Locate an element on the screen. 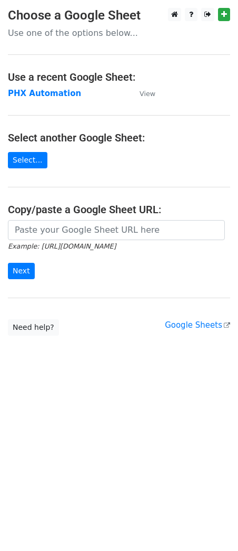 Image resolution: width=238 pixels, height=551 pixels. input: Paste your Google Sheet URL here is located at coordinates (117, 230).